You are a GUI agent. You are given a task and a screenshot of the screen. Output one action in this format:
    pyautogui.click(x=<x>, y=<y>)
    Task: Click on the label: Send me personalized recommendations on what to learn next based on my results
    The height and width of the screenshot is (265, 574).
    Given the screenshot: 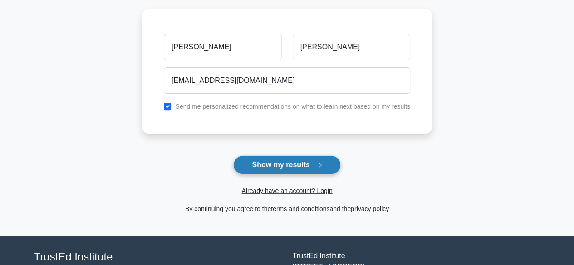 What is the action you would take?
    pyautogui.click(x=293, y=107)
    